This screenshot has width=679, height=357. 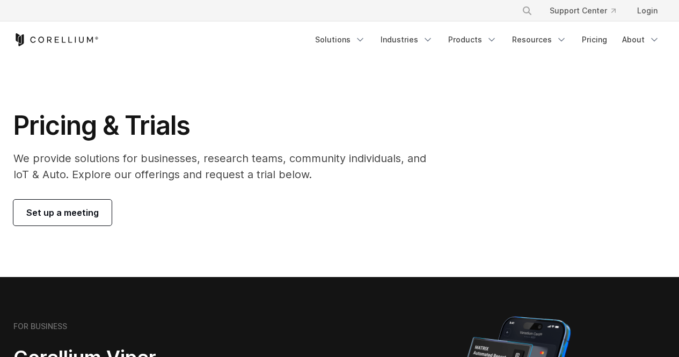 What do you see at coordinates (583, 11) in the screenshot?
I see `a: Support Center` at bounding box center [583, 11].